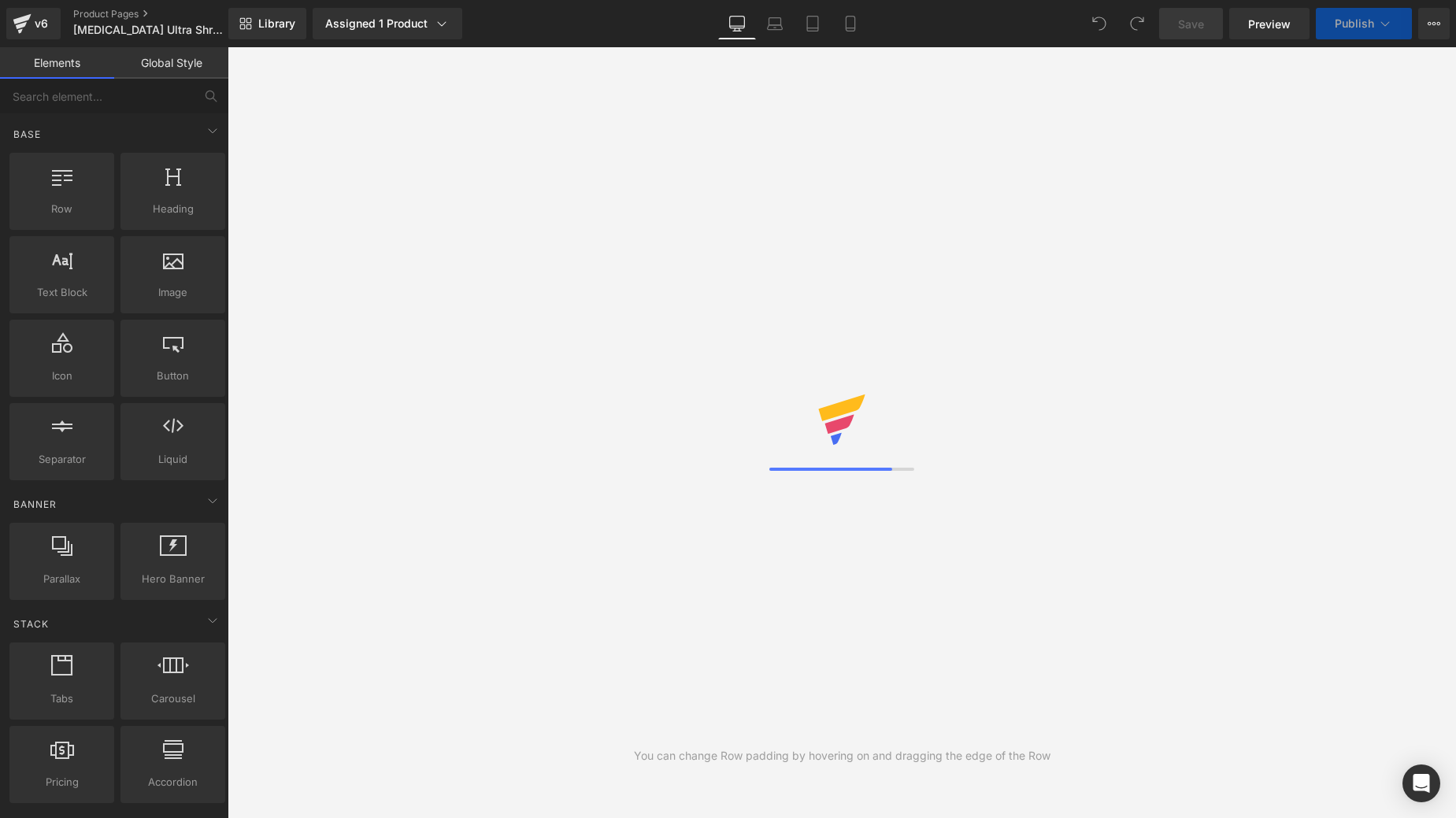  Describe the element at coordinates (61, 459) in the screenshot. I see `span: Separator` at that location.